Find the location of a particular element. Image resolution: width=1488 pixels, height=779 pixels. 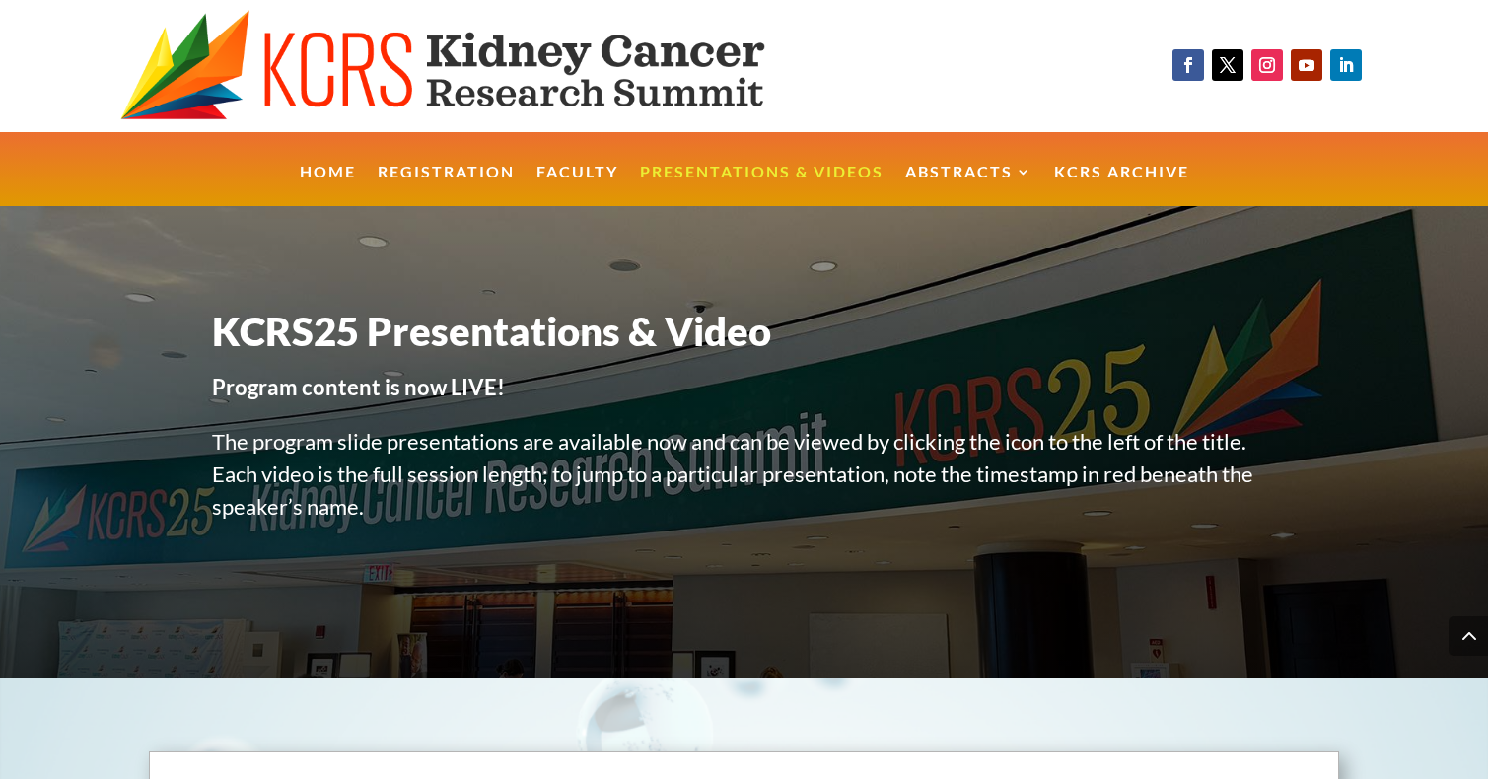

strong: Program content is now LIVE! is located at coordinates (358, 386).